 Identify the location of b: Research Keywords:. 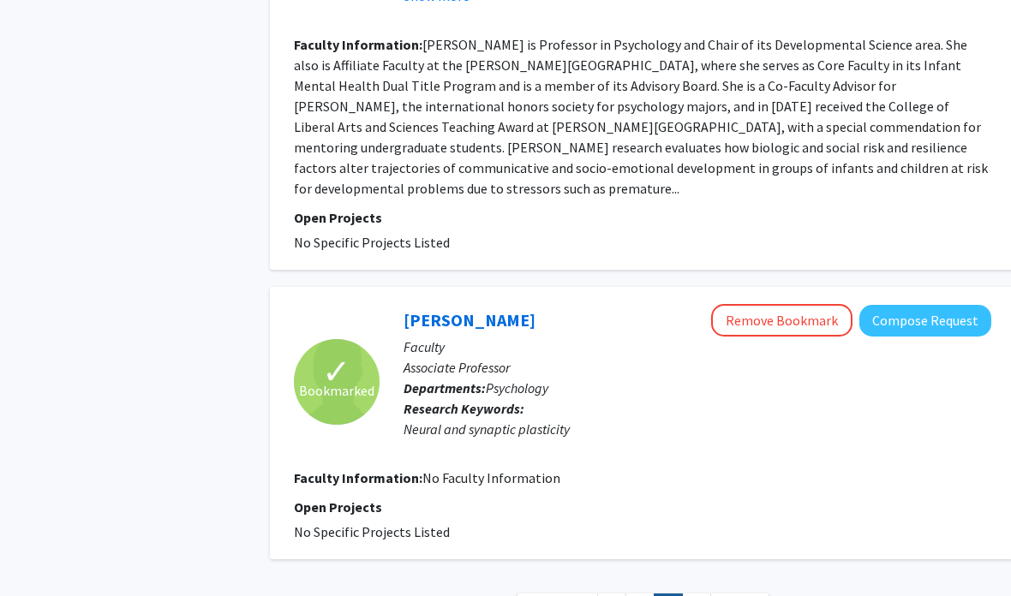
(464, 409).